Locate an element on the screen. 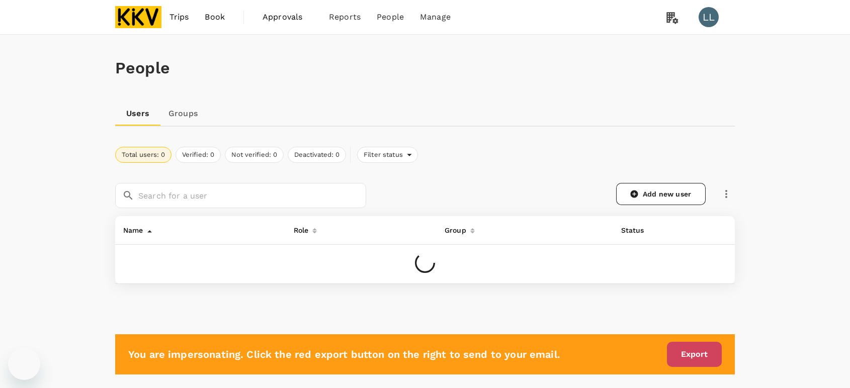 This screenshot has height=388, width=850. h6: You are impersonating. Click the red export button on the right to send to your email. is located at coordinates (344, 355).